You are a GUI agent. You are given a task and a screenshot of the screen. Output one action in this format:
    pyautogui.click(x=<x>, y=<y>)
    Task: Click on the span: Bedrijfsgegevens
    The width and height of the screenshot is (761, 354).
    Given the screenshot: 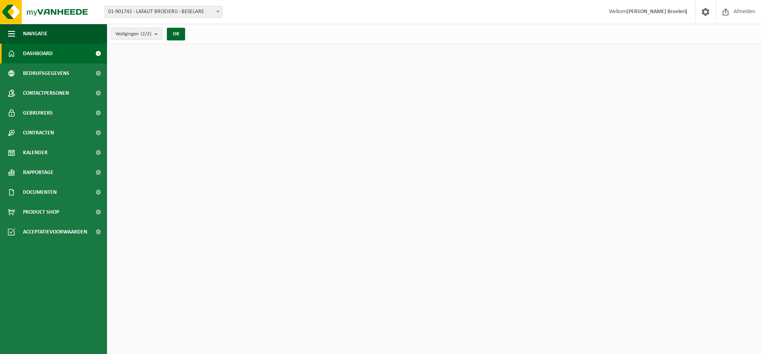 What is the action you would take?
    pyautogui.click(x=46, y=73)
    